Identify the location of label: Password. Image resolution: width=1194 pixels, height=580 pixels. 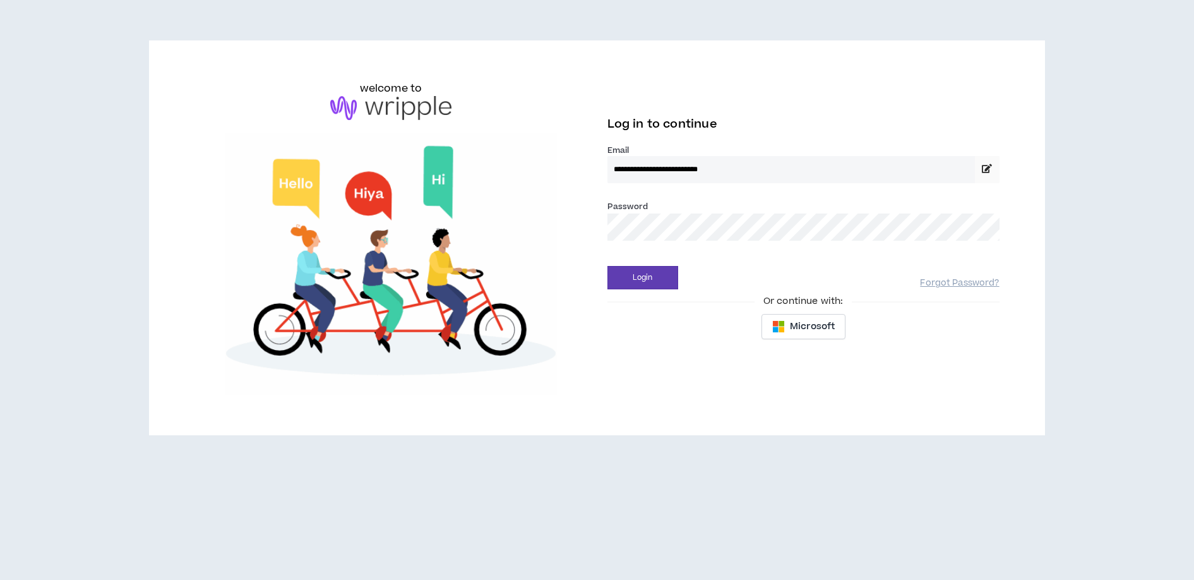
(628, 206).